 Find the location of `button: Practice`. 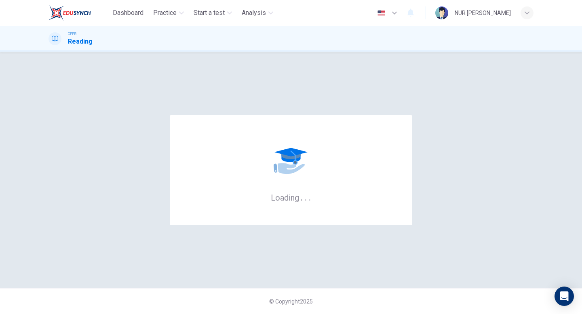

button: Practice is located at coordinates (168, 13).